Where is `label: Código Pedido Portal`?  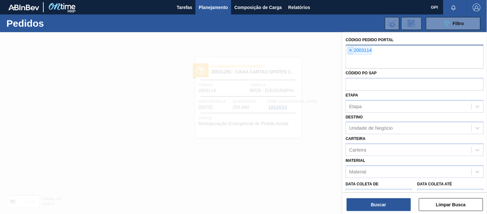 label: Código Pedido Portal is located at coordinates (370, 40).